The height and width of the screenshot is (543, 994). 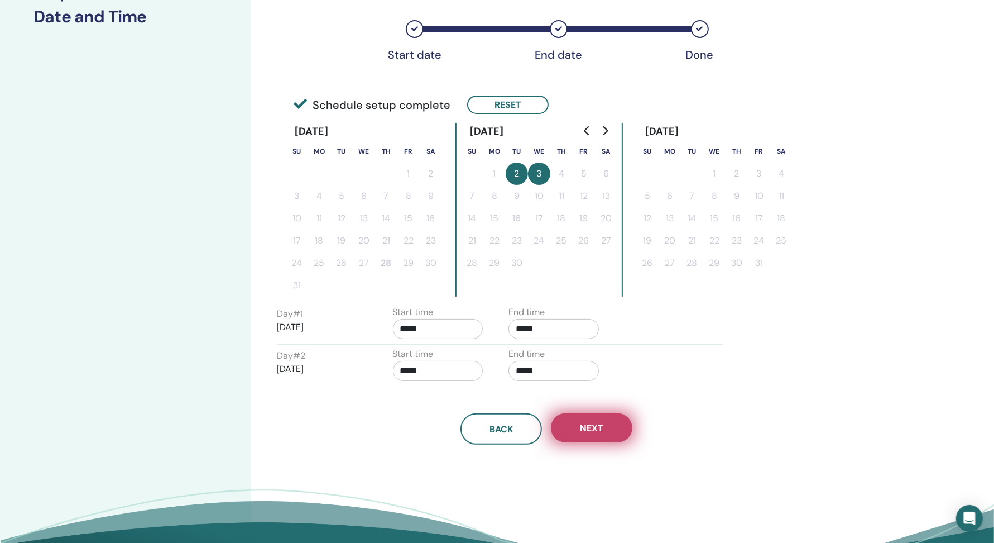 I want to click on th: Saturday, so click(x=431, y=151).